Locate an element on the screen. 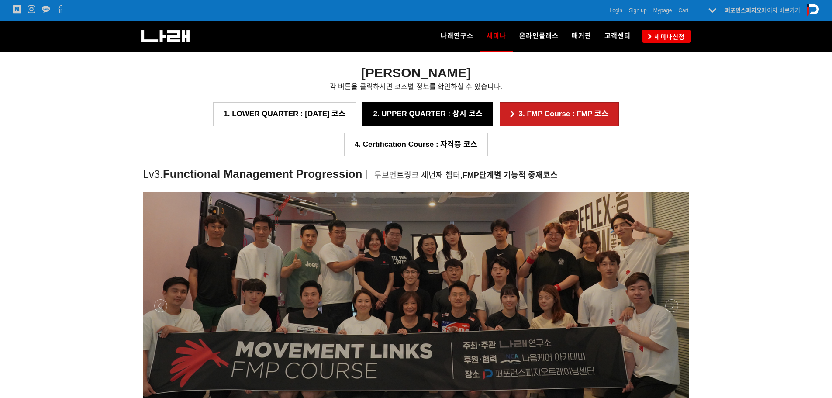  a: 고객센터 is located at coordinates (618, 36).